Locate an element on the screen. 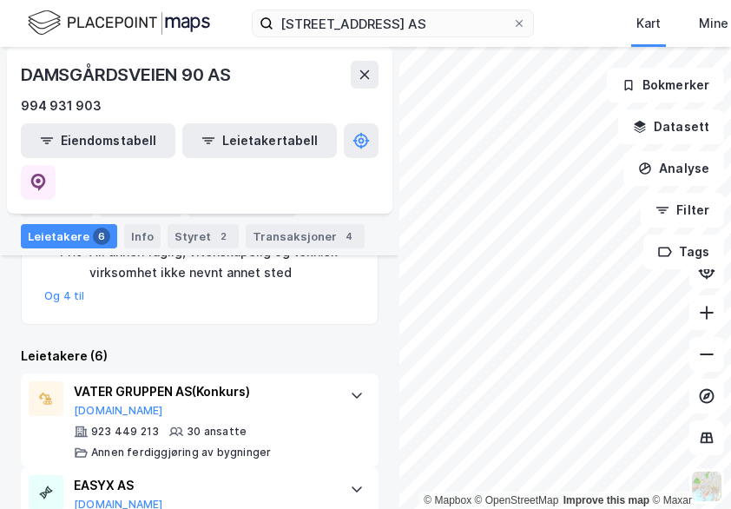  div: Leietakere (6) is located at coordinates (200, 356).